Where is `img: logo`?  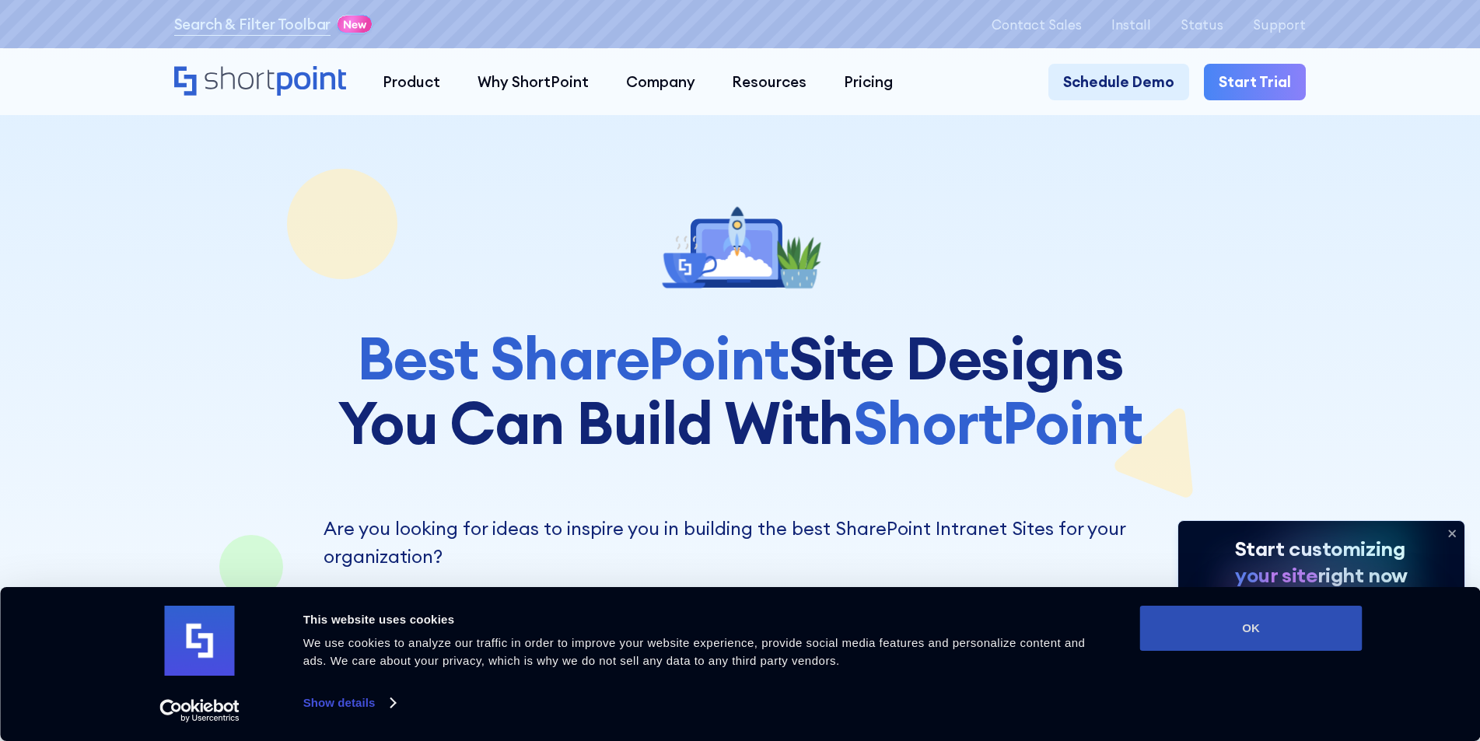 img: logo is located at coordinates (200, 641).